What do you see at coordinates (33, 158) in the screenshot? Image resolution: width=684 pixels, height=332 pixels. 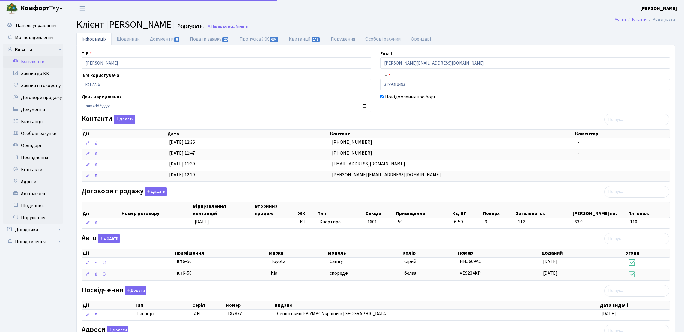 I see `a: Посвідчення` at bounding box center [33, 158].